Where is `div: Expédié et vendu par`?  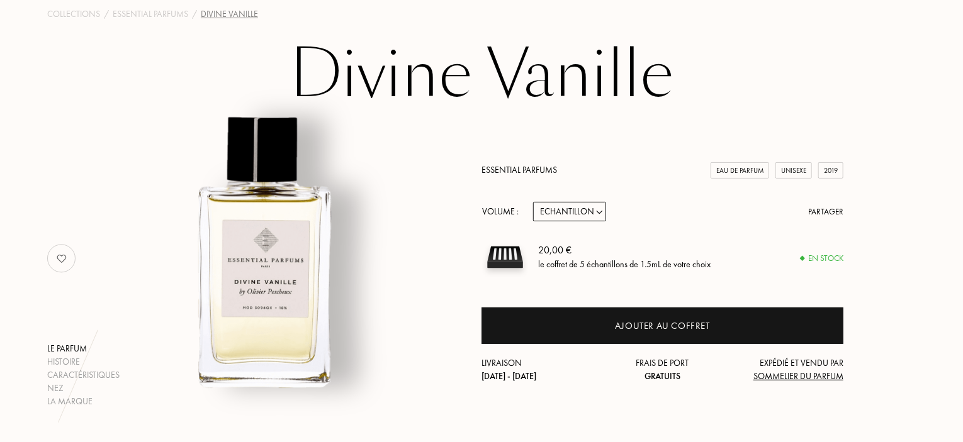
div: Expédié et vendu par is located at coordinates (783, 370).